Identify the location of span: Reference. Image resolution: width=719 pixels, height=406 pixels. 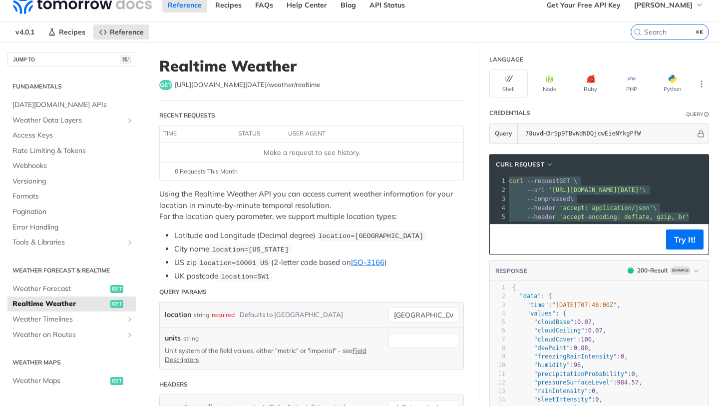
(127, 32).